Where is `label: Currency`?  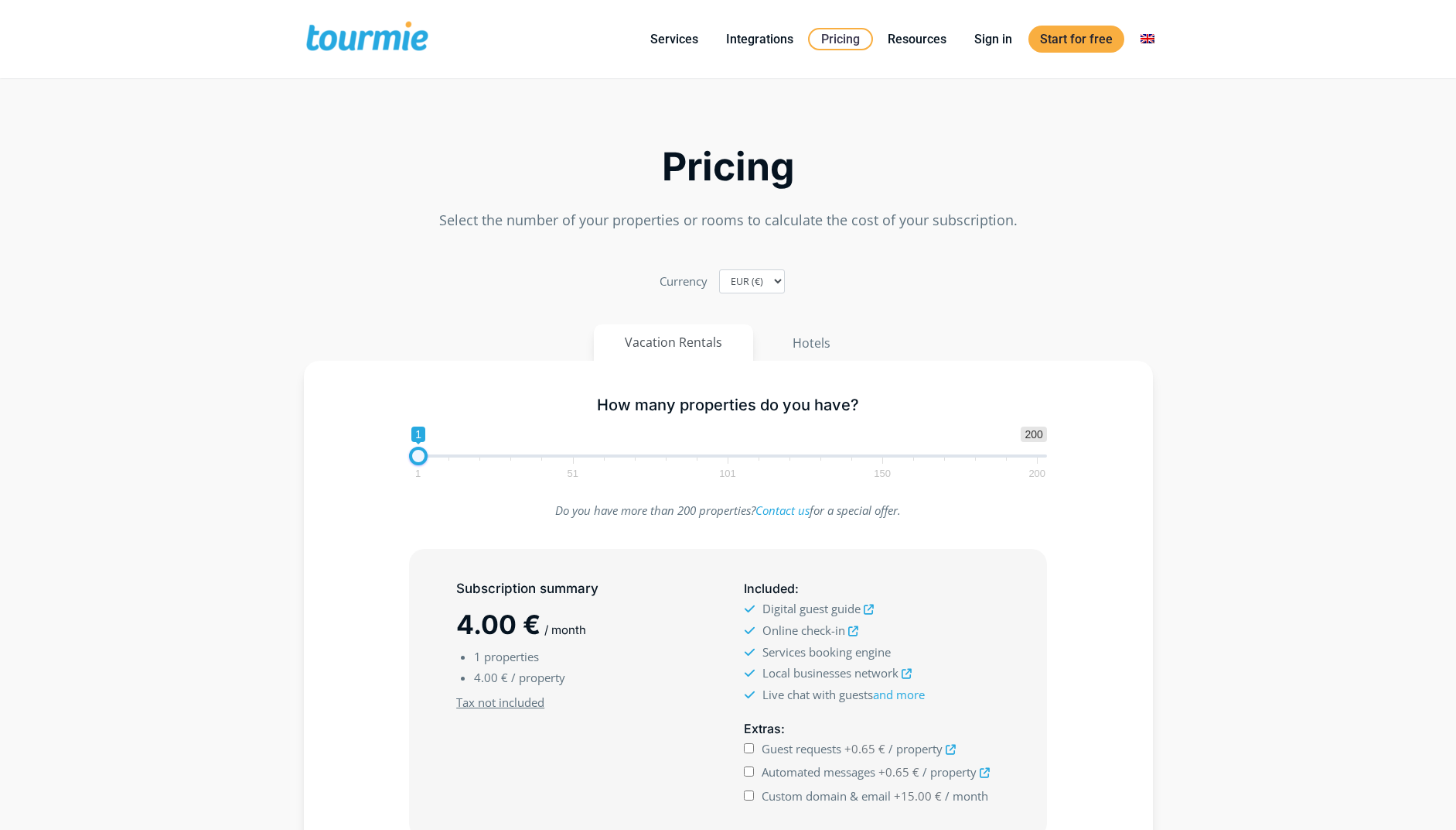
label: Currency is located at coordinates (683, 281).